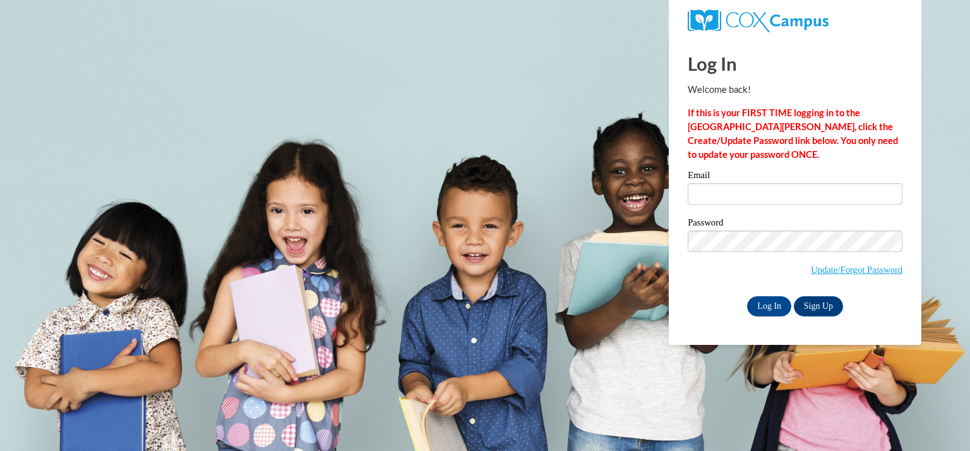 Image resolution: width=970 pixels, height=451 pixels. Describe the element at coordinates (758, 20) in the screenshot. I see `a: COX Campus` at that location.